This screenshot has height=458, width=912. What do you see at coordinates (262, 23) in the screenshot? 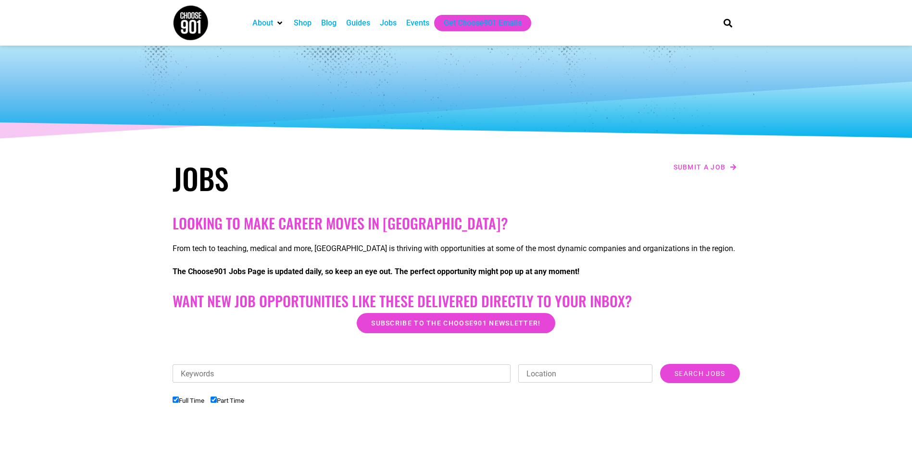
I see `a: About` at bounding box center [262, 23].